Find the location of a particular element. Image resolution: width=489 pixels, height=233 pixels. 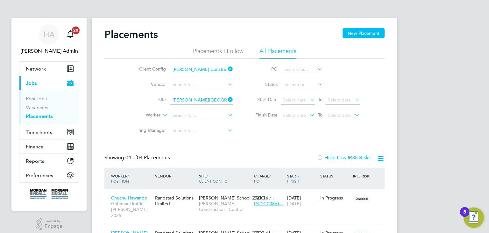

span: £21.14 is located at coordinates (261, 197).